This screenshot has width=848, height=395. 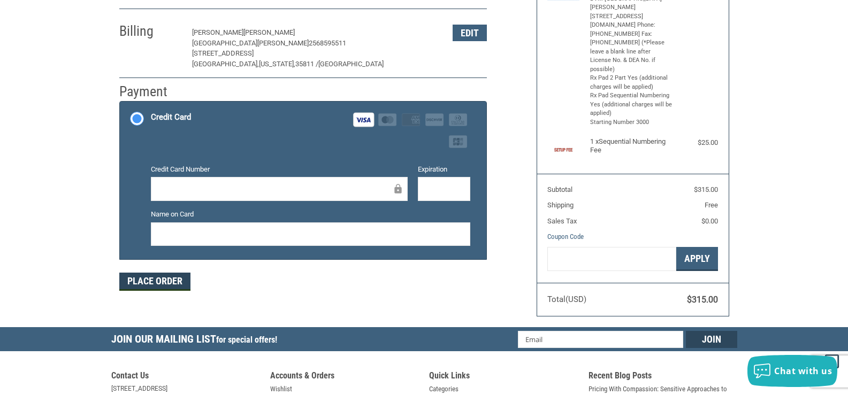 What do you see at coordinates (697, 143) in the screenshot?
I see `div: $25.00` at bounding box center [697, 143].